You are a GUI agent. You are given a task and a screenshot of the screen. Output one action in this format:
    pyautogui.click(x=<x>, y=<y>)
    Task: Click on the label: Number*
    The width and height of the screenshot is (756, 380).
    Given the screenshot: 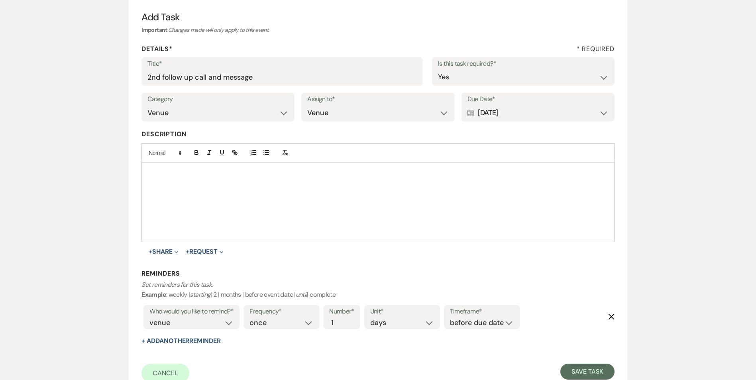 What is the action you would take?
    pyautogui.click(x=342, y=312)
    